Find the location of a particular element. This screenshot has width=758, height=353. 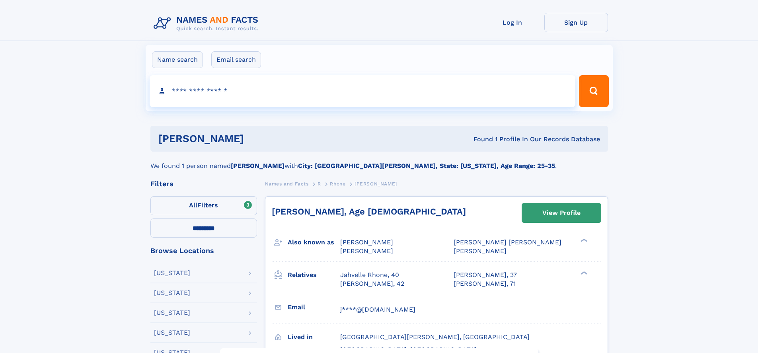

span: Rhone is located at coordinates (337, 184).